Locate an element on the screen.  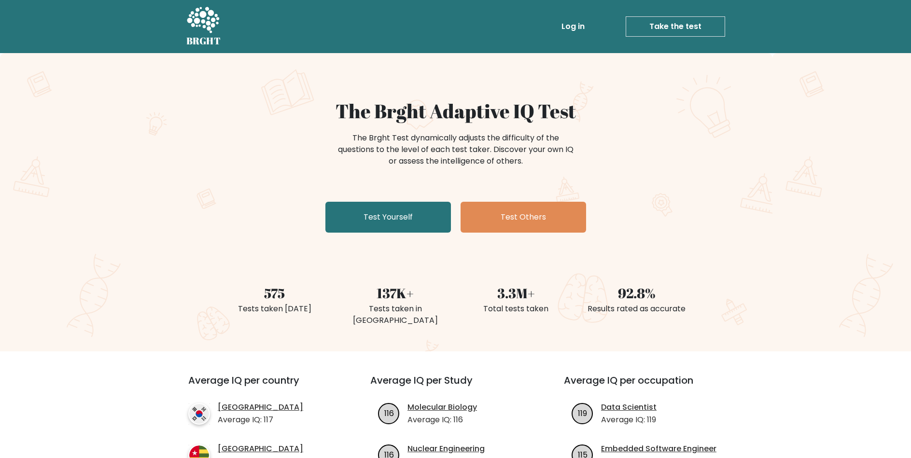
text: 116 is located at coordinates (389, 413).